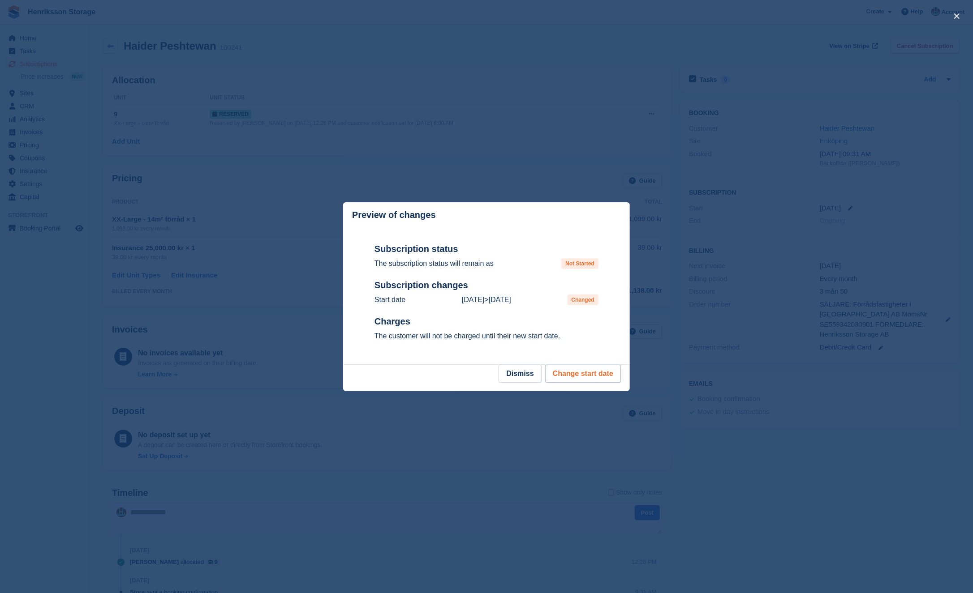  Describe the element at coordinates (579, 264) in the screenshot. I see `span: Not Started` at that location.